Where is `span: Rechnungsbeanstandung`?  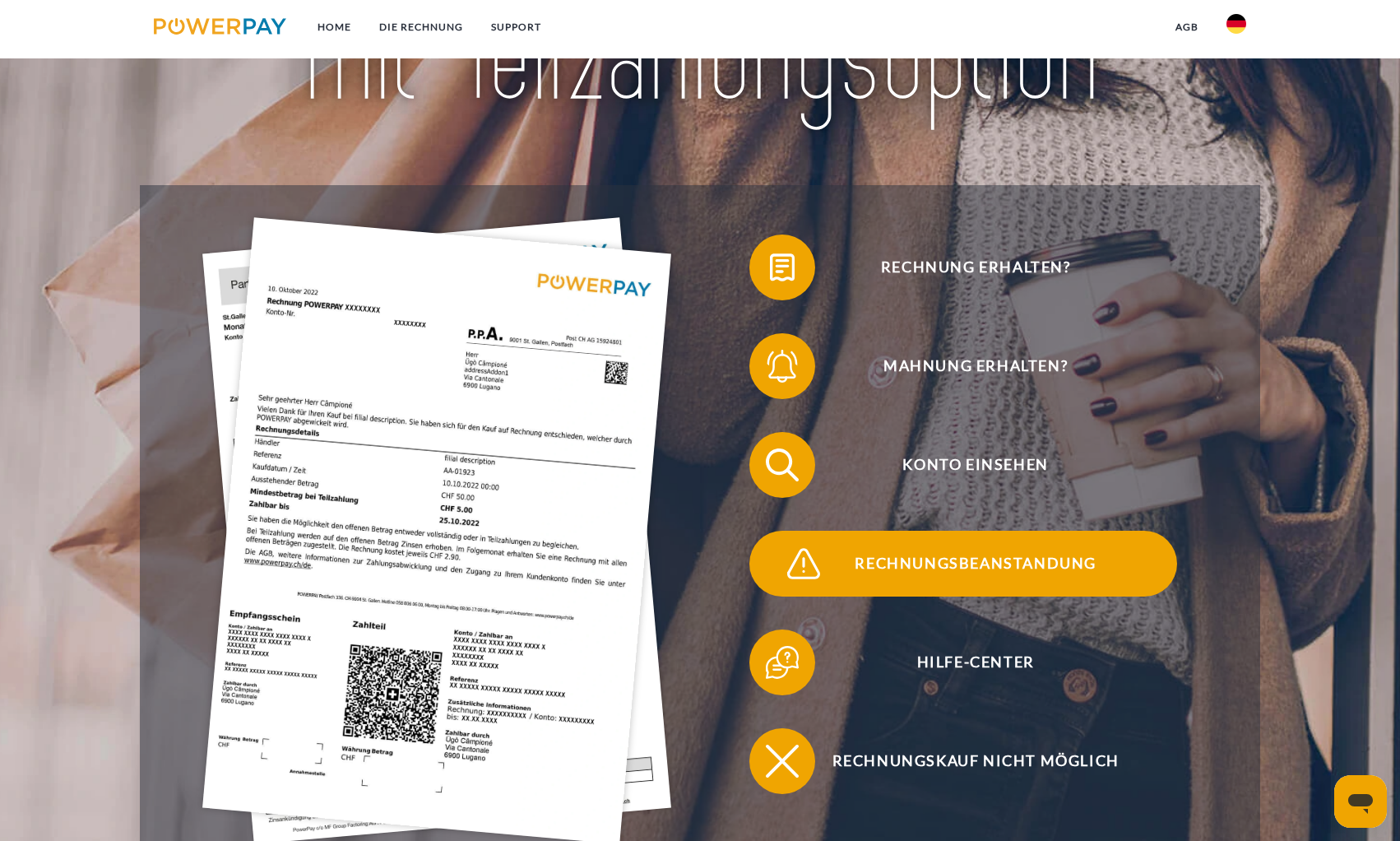
span: Rechnungsbeanstandung is located at coordinates (976, 564).